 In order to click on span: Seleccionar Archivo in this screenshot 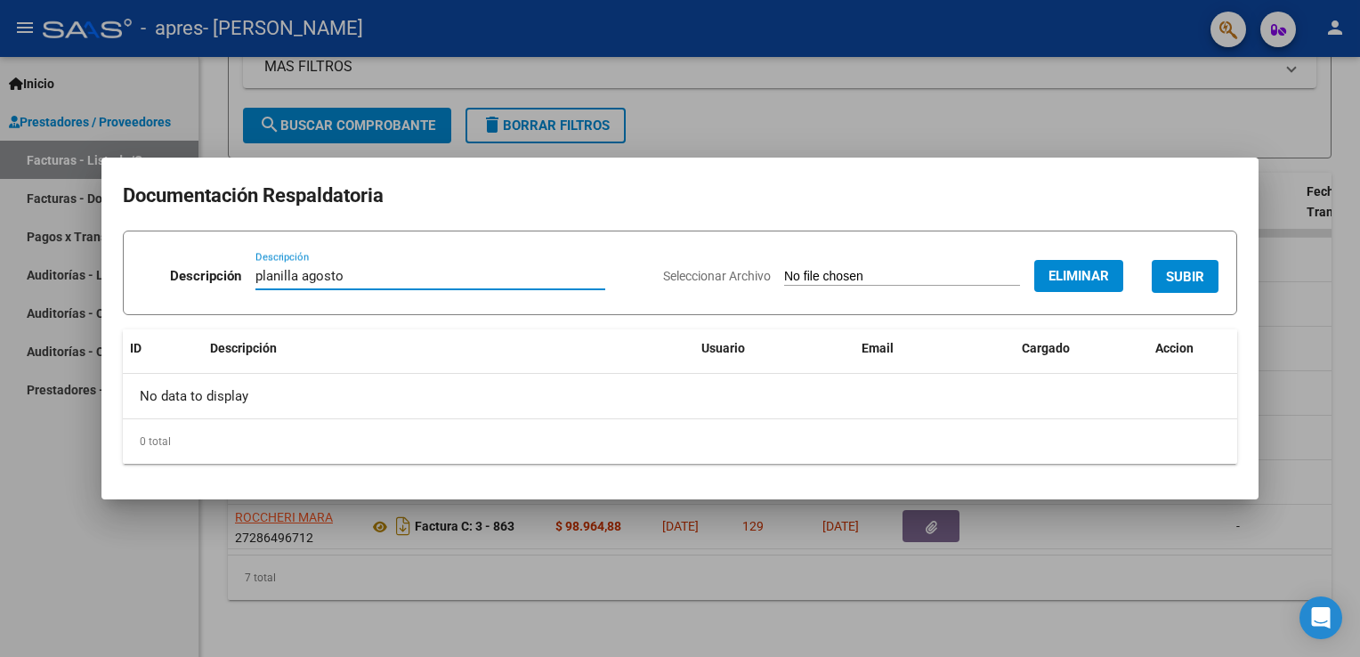, I will do `click(717, 276)`.